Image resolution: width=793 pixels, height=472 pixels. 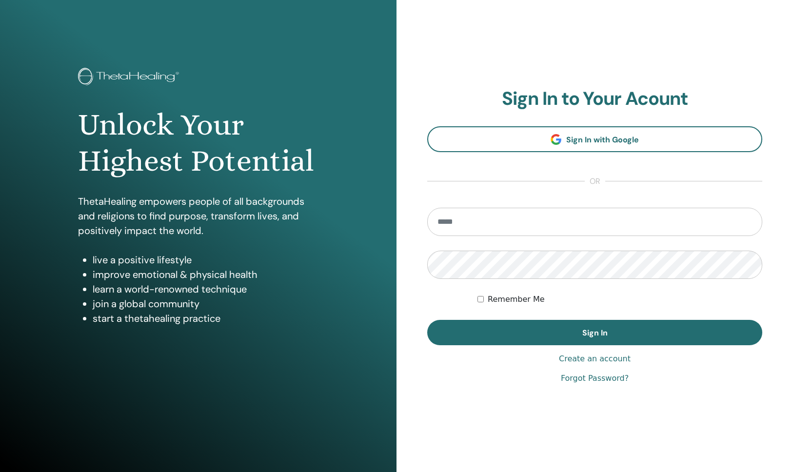 What do you see at coordinates (594, 333) in the screenshot?
I see `button: Sign In` at bounding box center [594, 333].